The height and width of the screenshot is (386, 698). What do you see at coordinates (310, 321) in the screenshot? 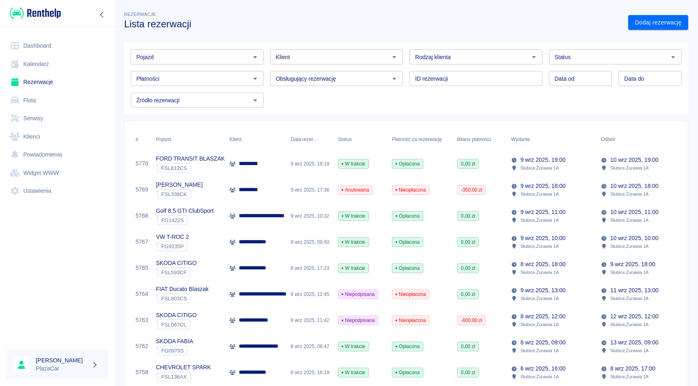
I see `div: 8 wrz 2025, 11:42` at bounding box center [310, 321].